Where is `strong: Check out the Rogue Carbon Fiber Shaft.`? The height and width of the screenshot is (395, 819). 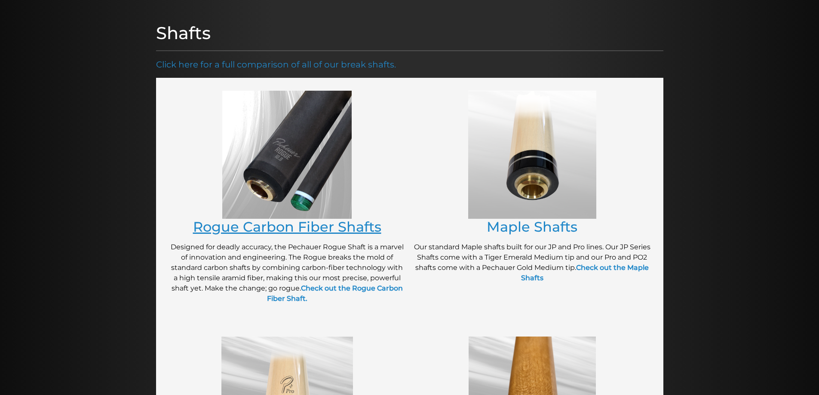
strong: Check out the Rogue Carbon Fiber Shaft. is located at coordinates (335, 293).